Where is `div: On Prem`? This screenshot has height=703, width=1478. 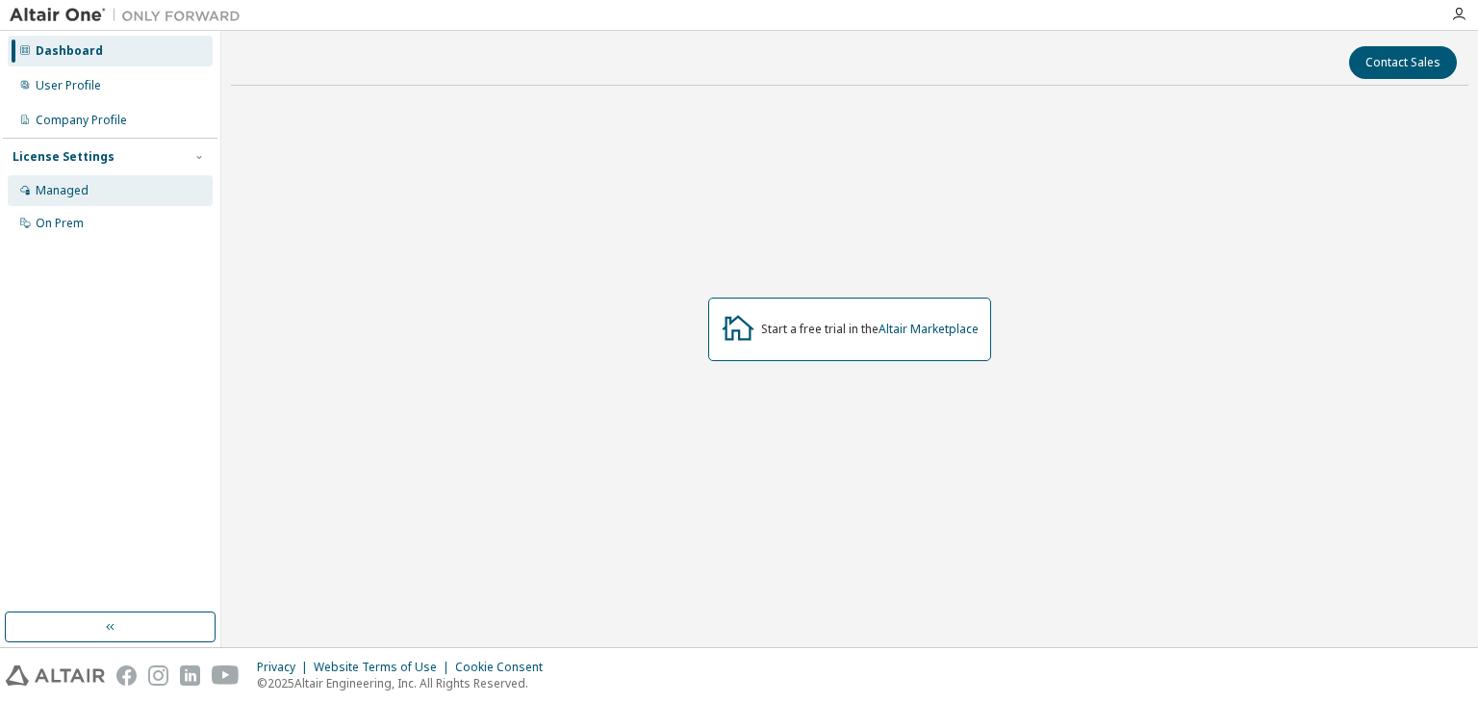 div: On Prem is located at coordinates (60, 223).